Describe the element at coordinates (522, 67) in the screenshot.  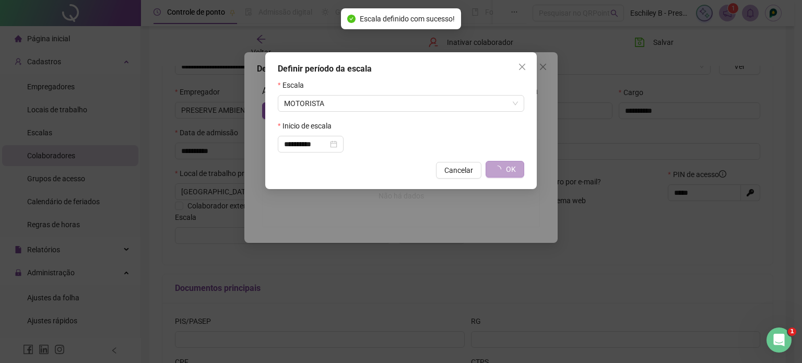
I see `button: Close` at that location.